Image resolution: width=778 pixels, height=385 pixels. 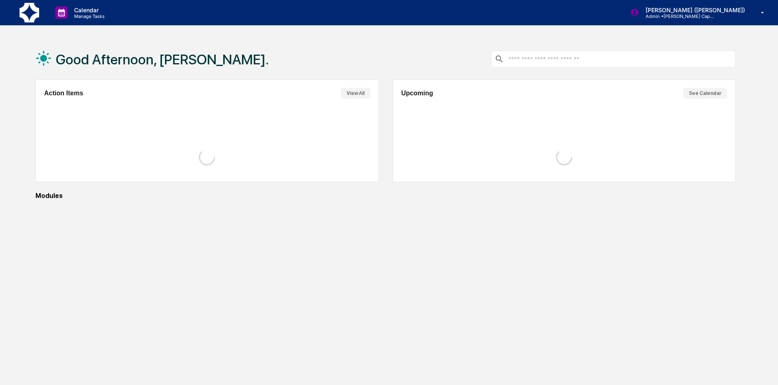 What do you see at coordinates (386, 196) in the screenshot?
I see `div: Modules` at bounding box center [386, 196].